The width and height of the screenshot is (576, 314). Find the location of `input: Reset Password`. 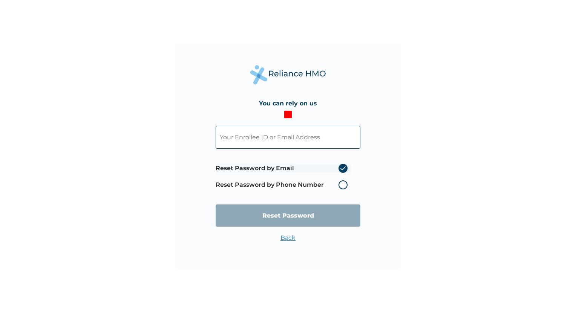

input: Reset Password is located at coordinates (288, 216).